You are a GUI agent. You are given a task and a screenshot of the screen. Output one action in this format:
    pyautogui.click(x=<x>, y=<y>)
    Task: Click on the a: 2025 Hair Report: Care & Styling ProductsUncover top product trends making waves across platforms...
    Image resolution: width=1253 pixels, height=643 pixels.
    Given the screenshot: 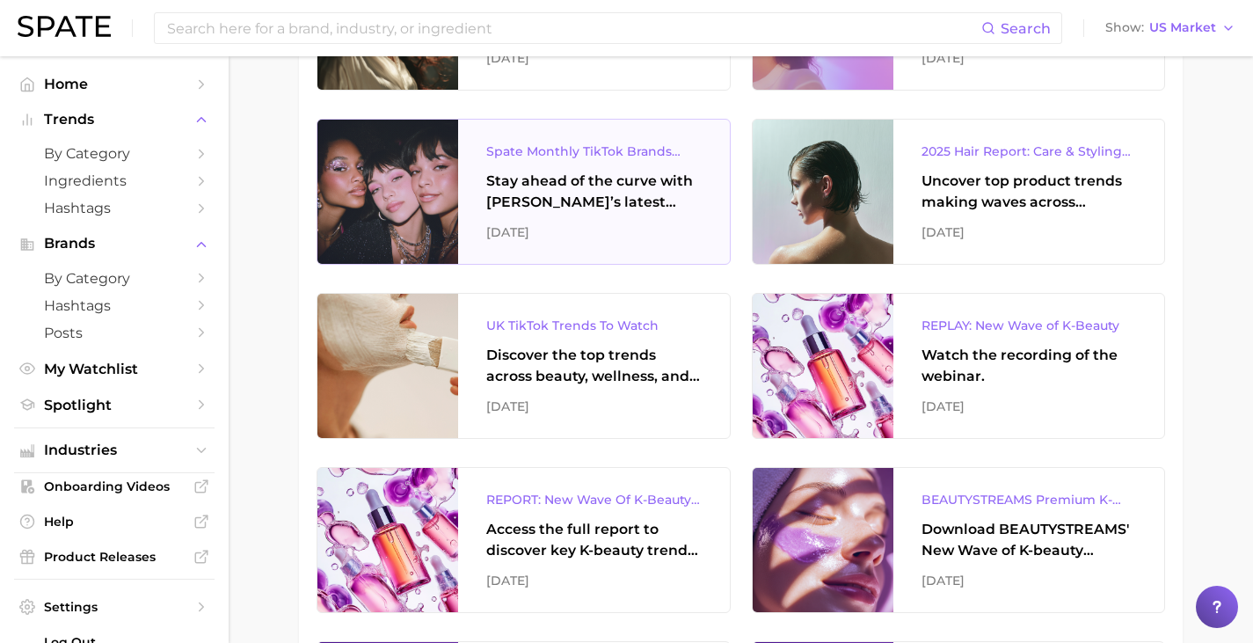 What is the action you would take?
    pyautogui.click(x=958, y=192)
    